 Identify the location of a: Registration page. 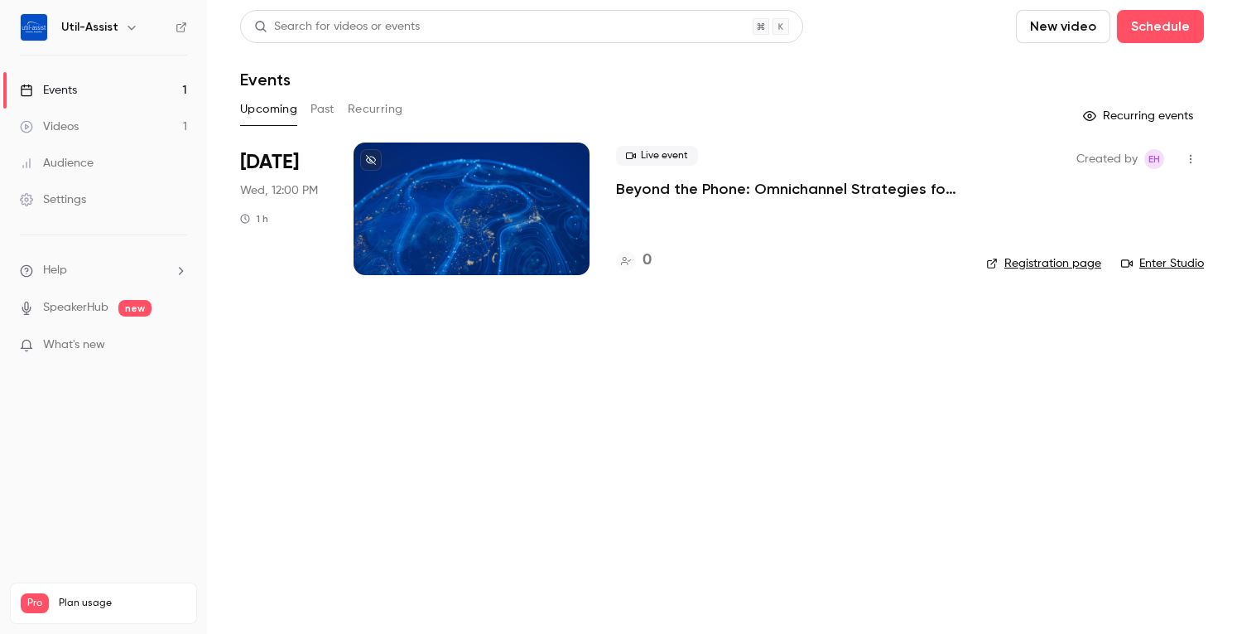
(1043, 263).